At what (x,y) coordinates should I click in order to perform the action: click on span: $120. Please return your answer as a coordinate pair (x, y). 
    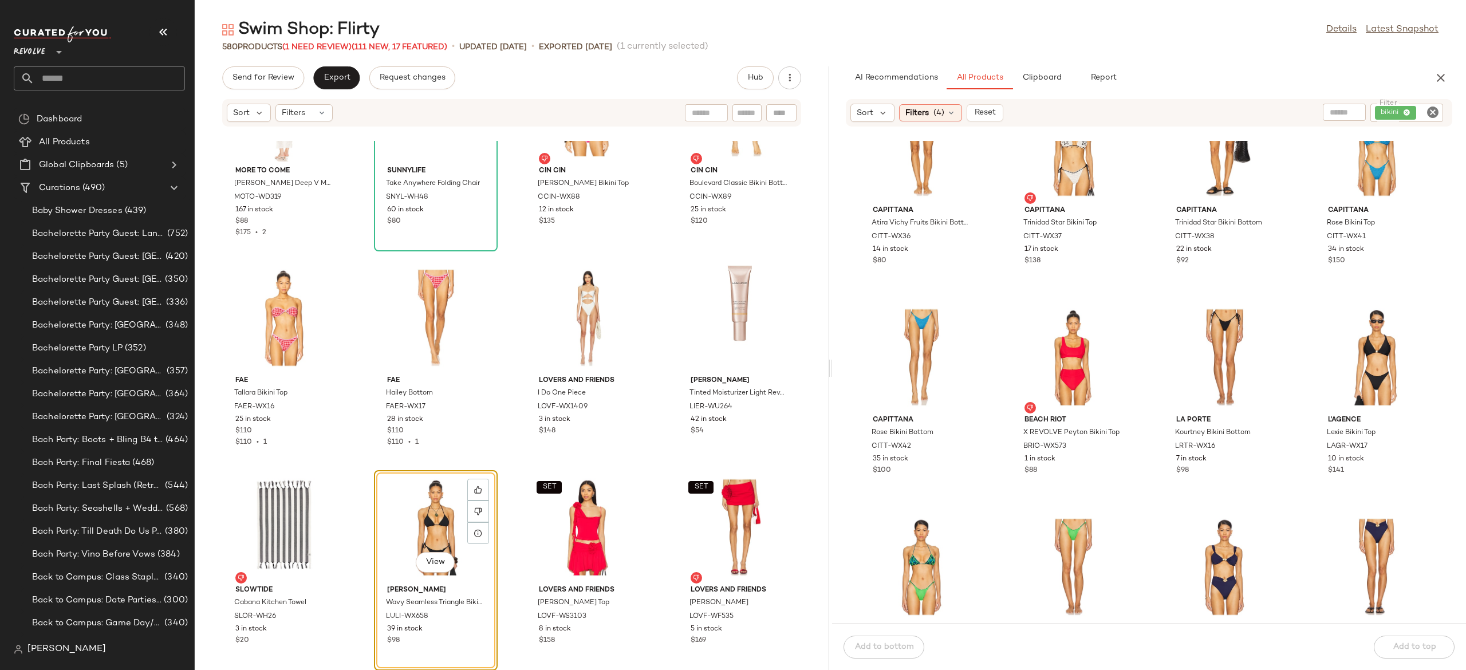
    Looking at the image, I should click on (699, 222).